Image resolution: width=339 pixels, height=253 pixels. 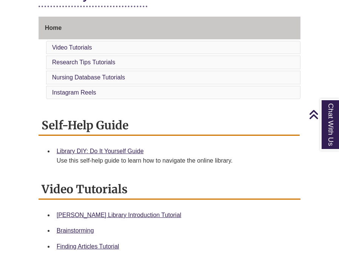 I want to click on a: Video Tutorials, so click(x=72, y=47).